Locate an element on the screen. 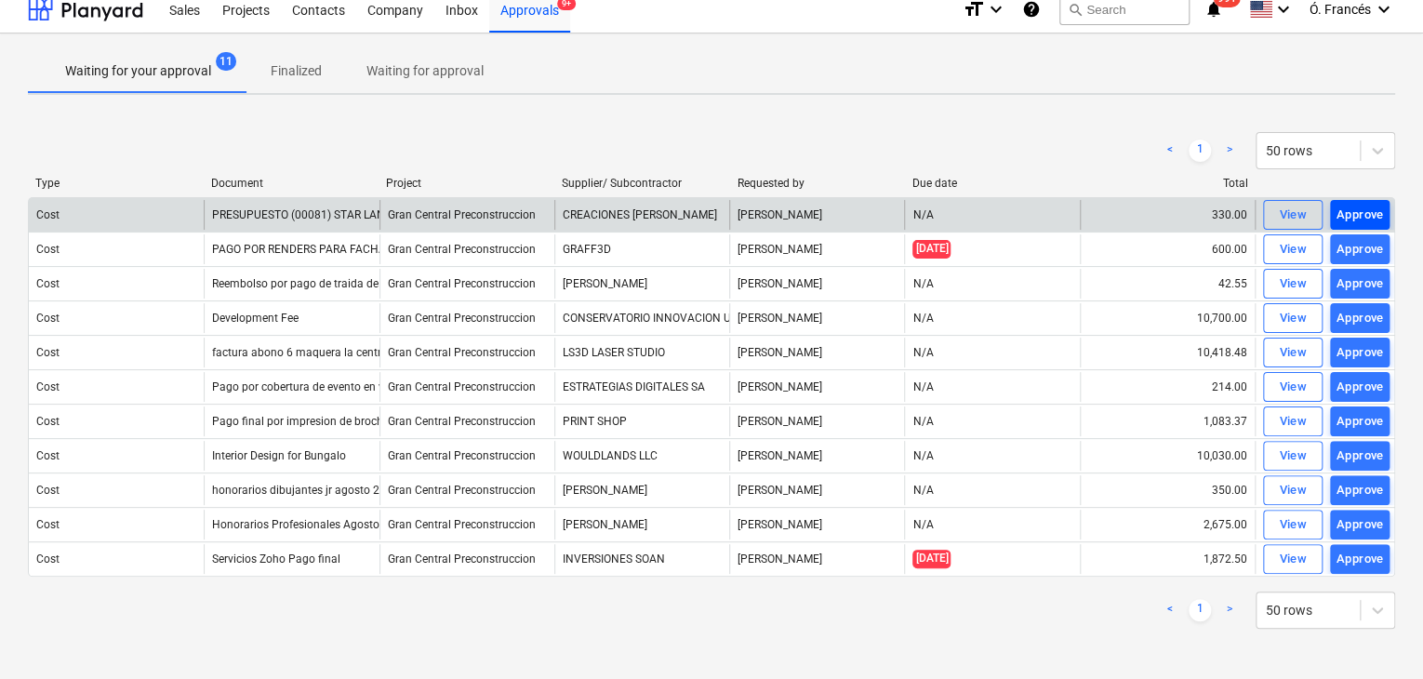  span: Ó. Francés is located at coordinates (1340, 9).